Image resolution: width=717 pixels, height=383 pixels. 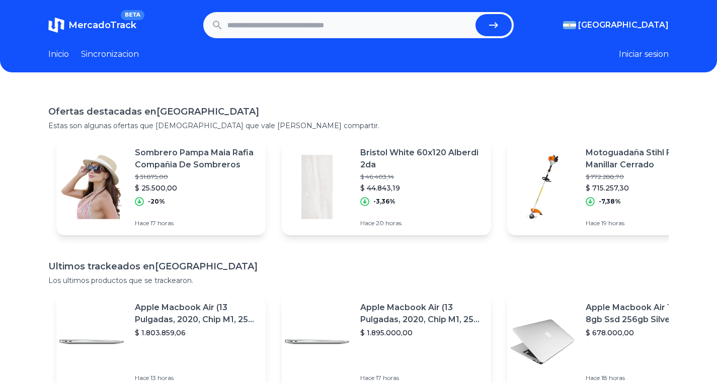 I want to click on p: $ 25.500,00, so click(x=196, y=188).